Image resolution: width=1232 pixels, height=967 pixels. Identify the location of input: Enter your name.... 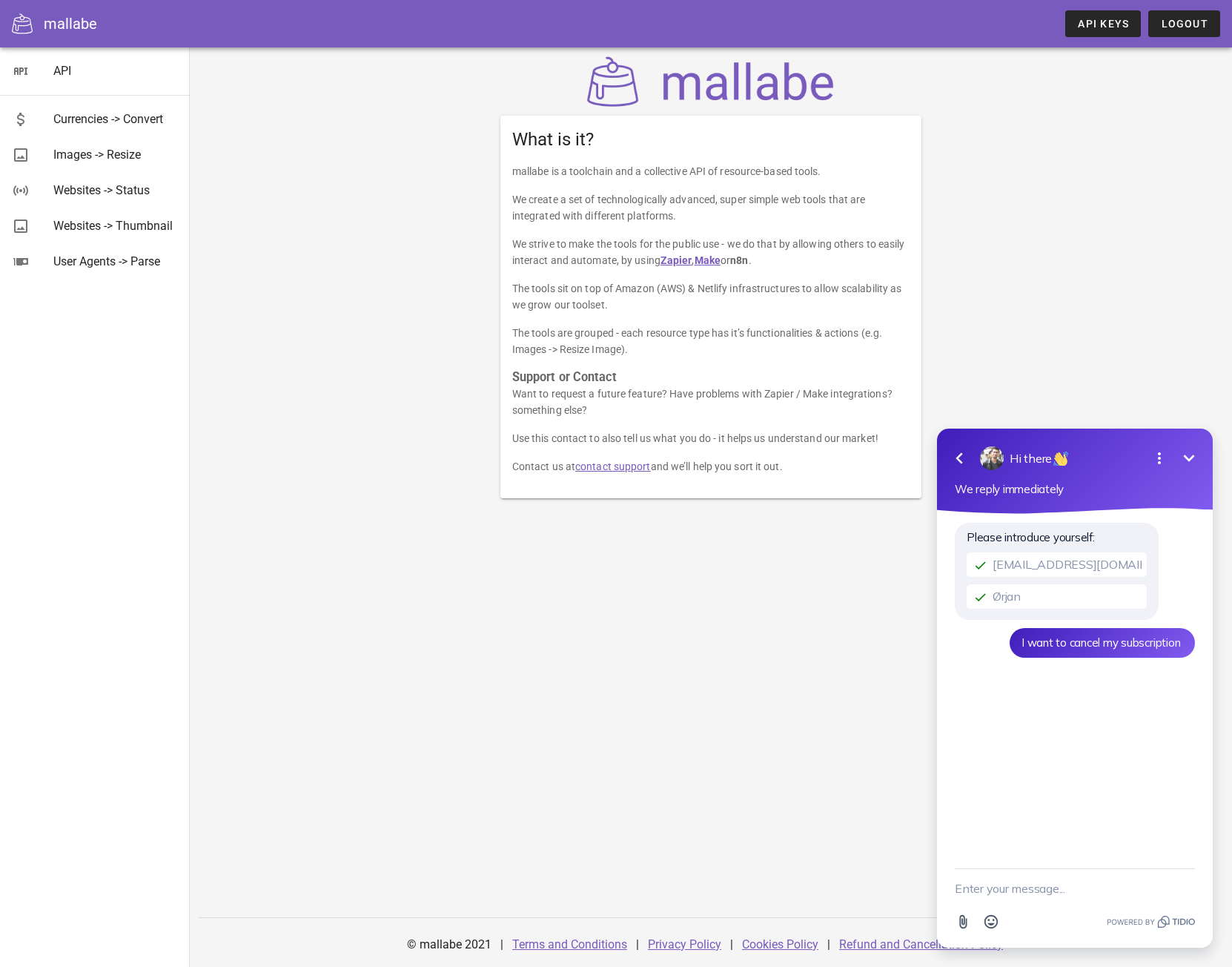
(139, 183).